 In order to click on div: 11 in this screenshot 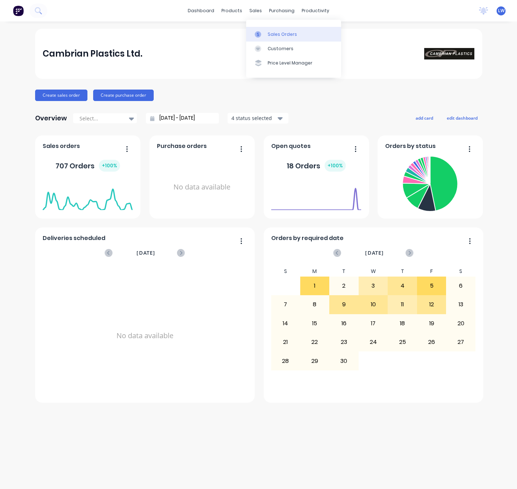, I will do `click(402, 305)`.